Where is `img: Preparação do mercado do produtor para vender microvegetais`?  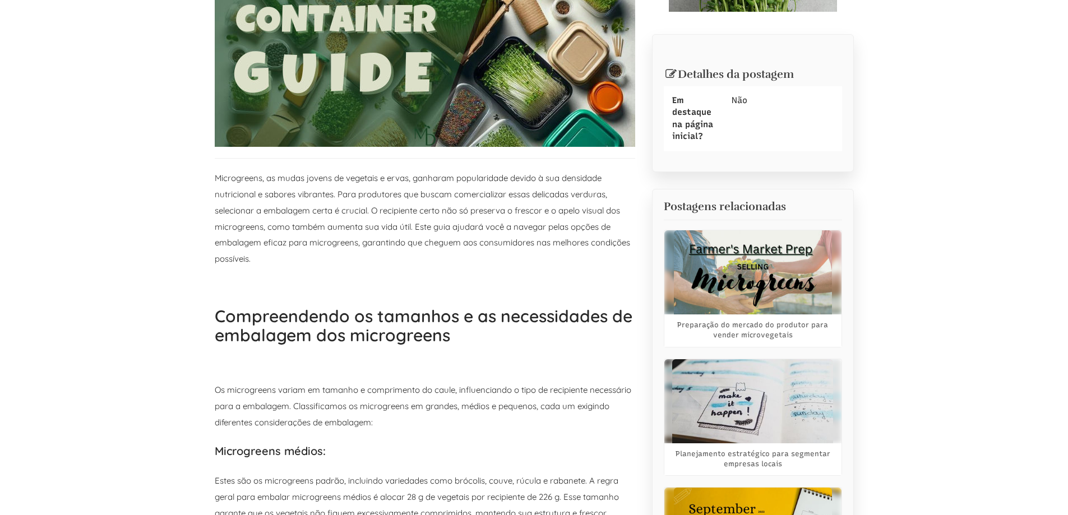
img: Preparação do mercado do produtor para vender microvegetais is located at coordinates (753, 273).